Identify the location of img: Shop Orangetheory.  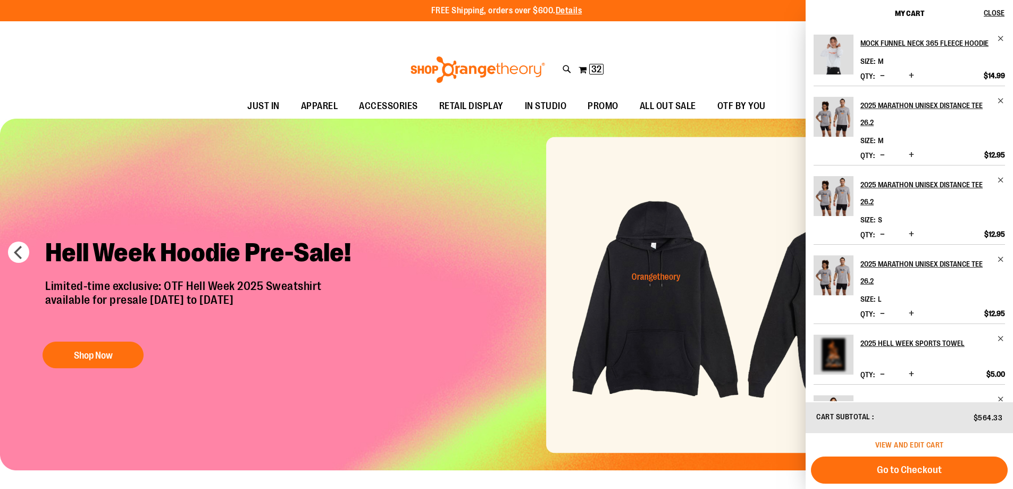
(478, 70).